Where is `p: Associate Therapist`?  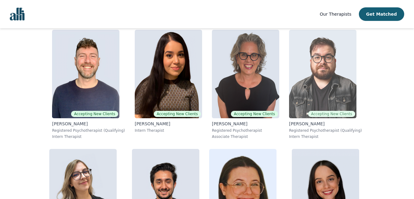 p: Associate Therapist is located at coordinates (246, 136).